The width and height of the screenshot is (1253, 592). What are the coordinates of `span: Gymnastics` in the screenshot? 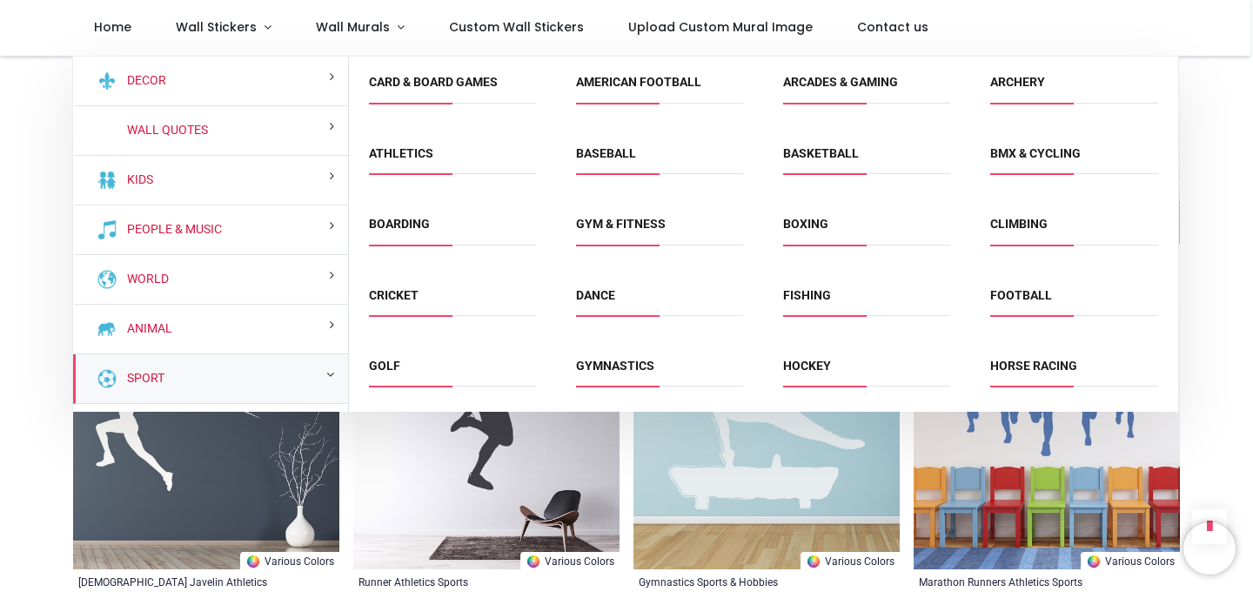 It's located at (660, 372).